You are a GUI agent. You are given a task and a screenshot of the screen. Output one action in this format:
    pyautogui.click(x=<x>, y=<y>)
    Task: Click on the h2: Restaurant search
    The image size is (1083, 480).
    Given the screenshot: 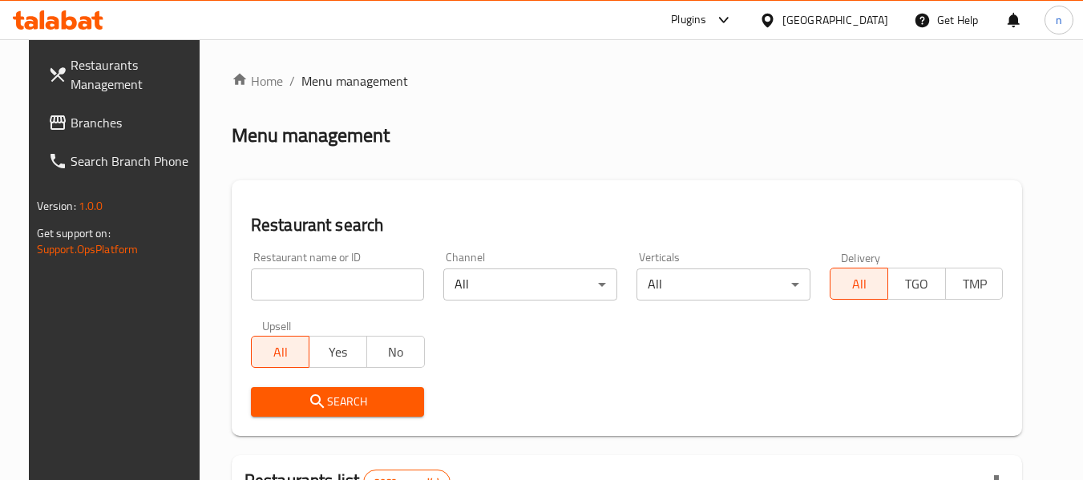 What is the action you would take?
    pyautogui.click(x=627, y=225)
    